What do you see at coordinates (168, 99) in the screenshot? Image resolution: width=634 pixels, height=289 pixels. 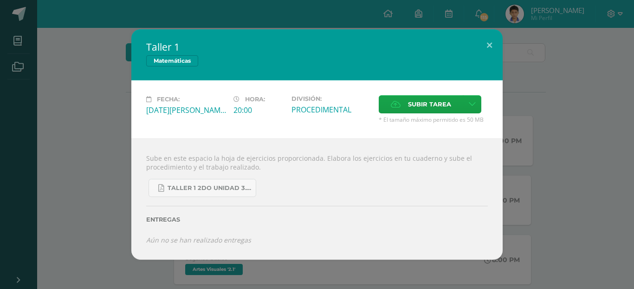 I see `span: Fecha:` at bounding box center [168, 99].